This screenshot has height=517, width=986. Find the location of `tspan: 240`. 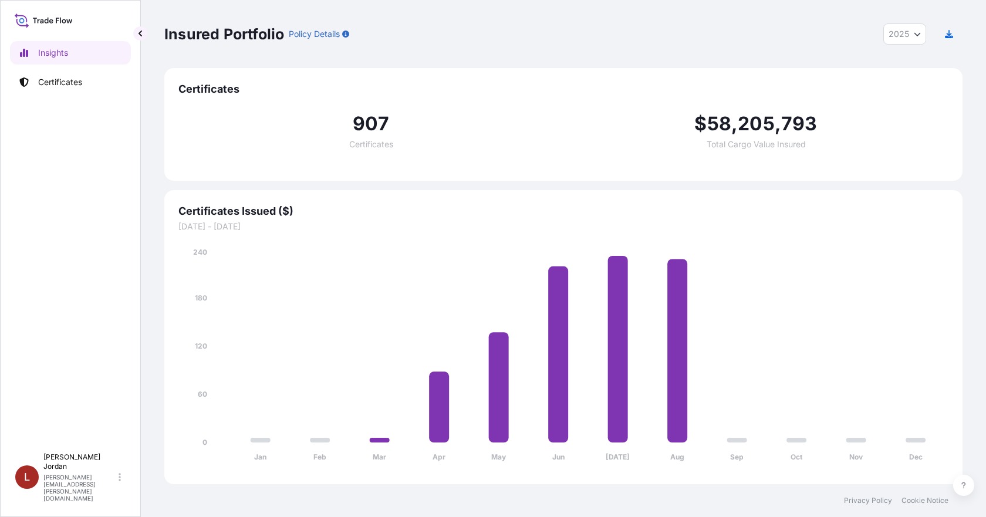

tspan: 240 is located at coordinates (200, 252).